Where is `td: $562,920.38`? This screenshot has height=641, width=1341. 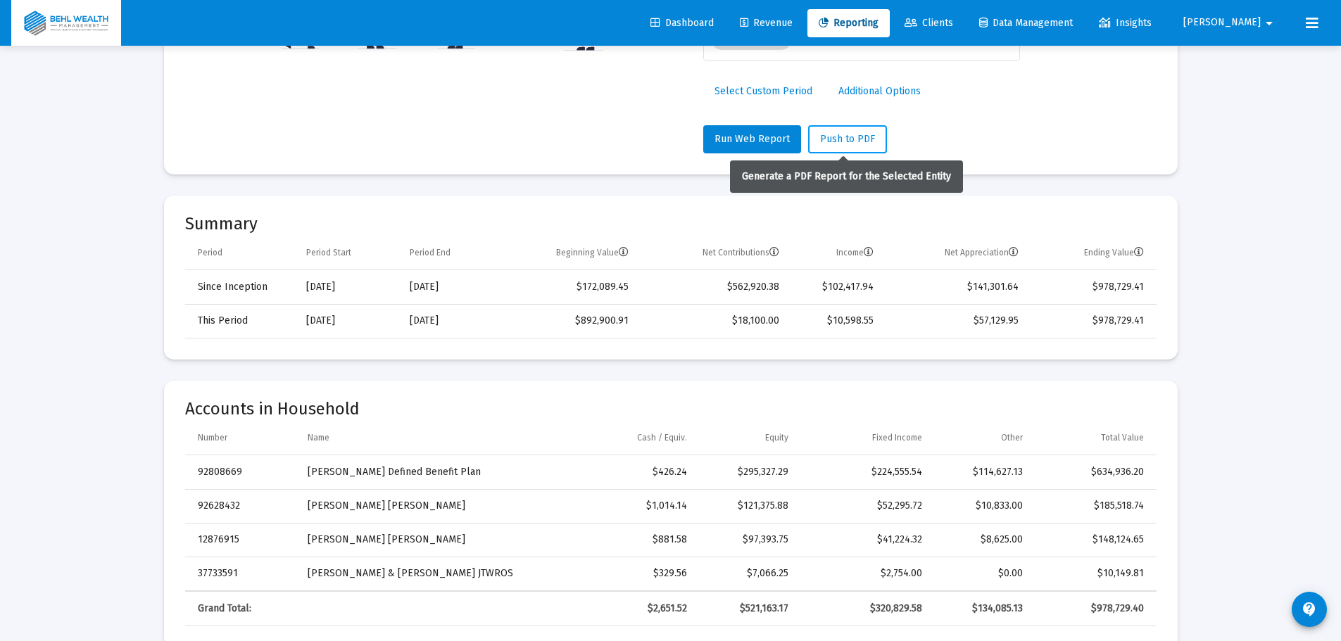
td: $562,920.38 is located at coordinates (714, 287).